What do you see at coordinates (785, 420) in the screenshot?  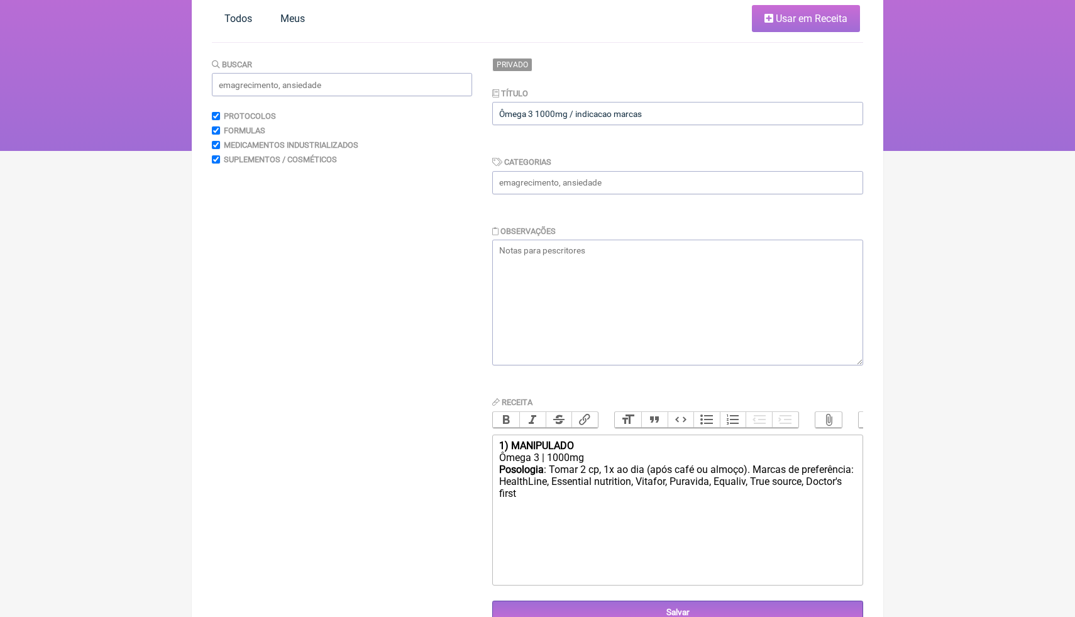 I see `button: Increase Level` at bounding box center [785, 420].